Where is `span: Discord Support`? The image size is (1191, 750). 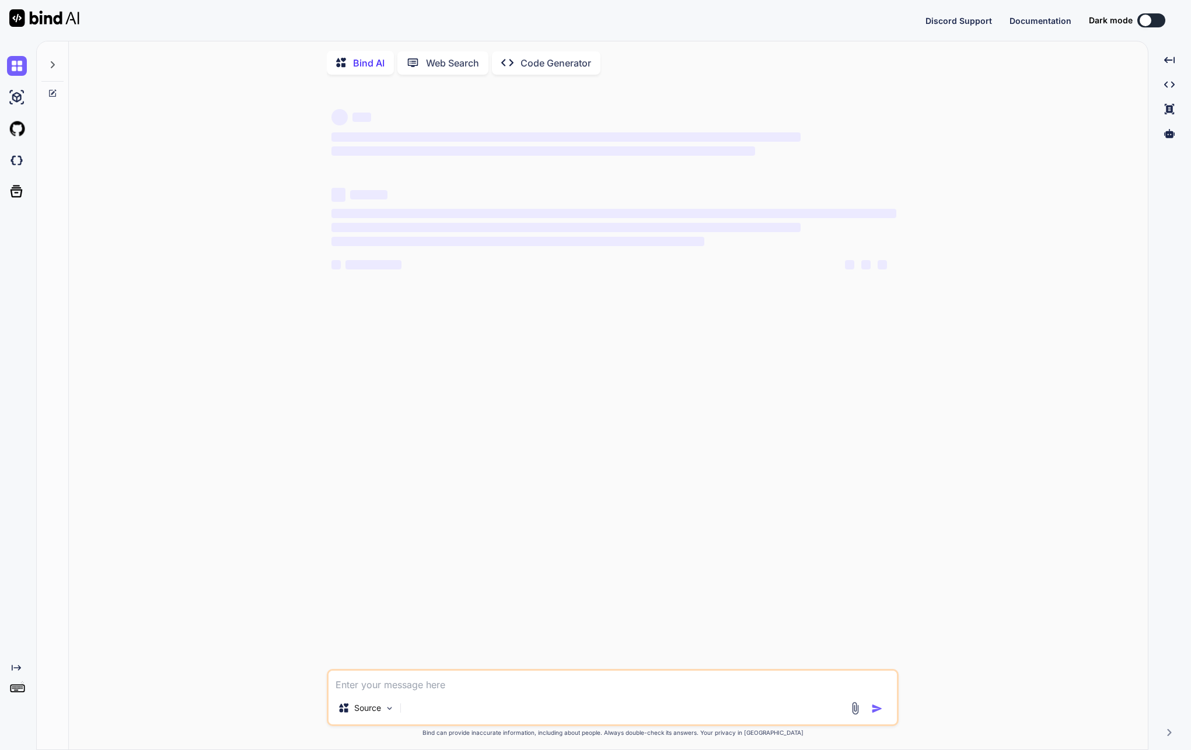 span: Discord Support is located at coordinates (959, 20).